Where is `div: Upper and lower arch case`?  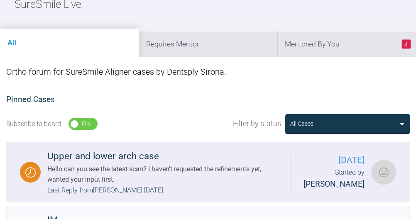 div: Upper and lower arch case is located at coordinates (165, 156).